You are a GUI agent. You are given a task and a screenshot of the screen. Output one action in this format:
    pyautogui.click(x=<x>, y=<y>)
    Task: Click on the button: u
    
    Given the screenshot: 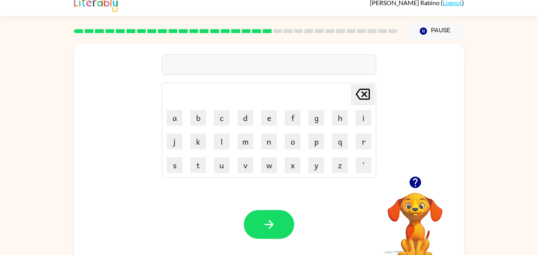 What is the action you would take?
    pyautogui.click(x=222, y=165)
    